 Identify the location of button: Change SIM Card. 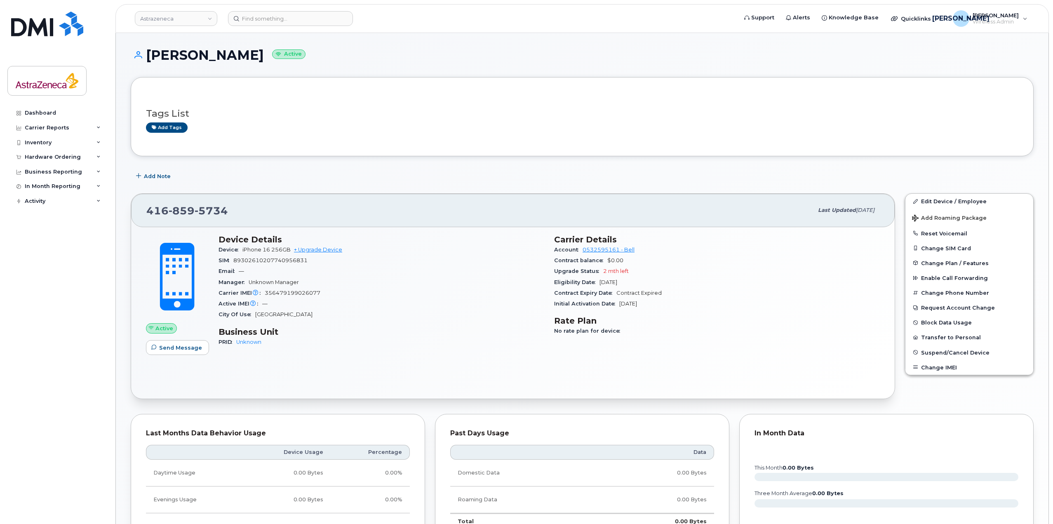
(969, 248).